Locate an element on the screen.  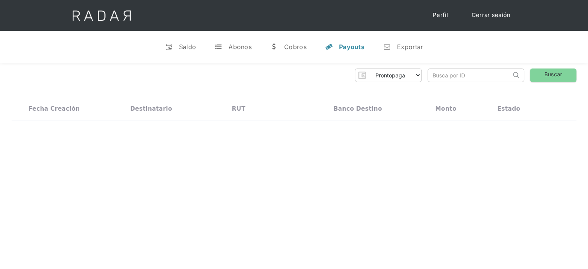
div: t is located at coordinates (219, 47).